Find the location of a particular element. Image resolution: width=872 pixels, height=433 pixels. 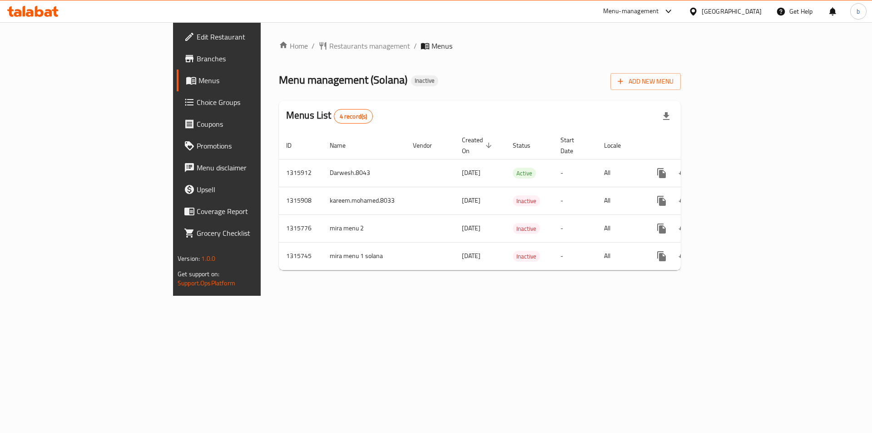

div: Total records count is located at coordinates (354, 116).